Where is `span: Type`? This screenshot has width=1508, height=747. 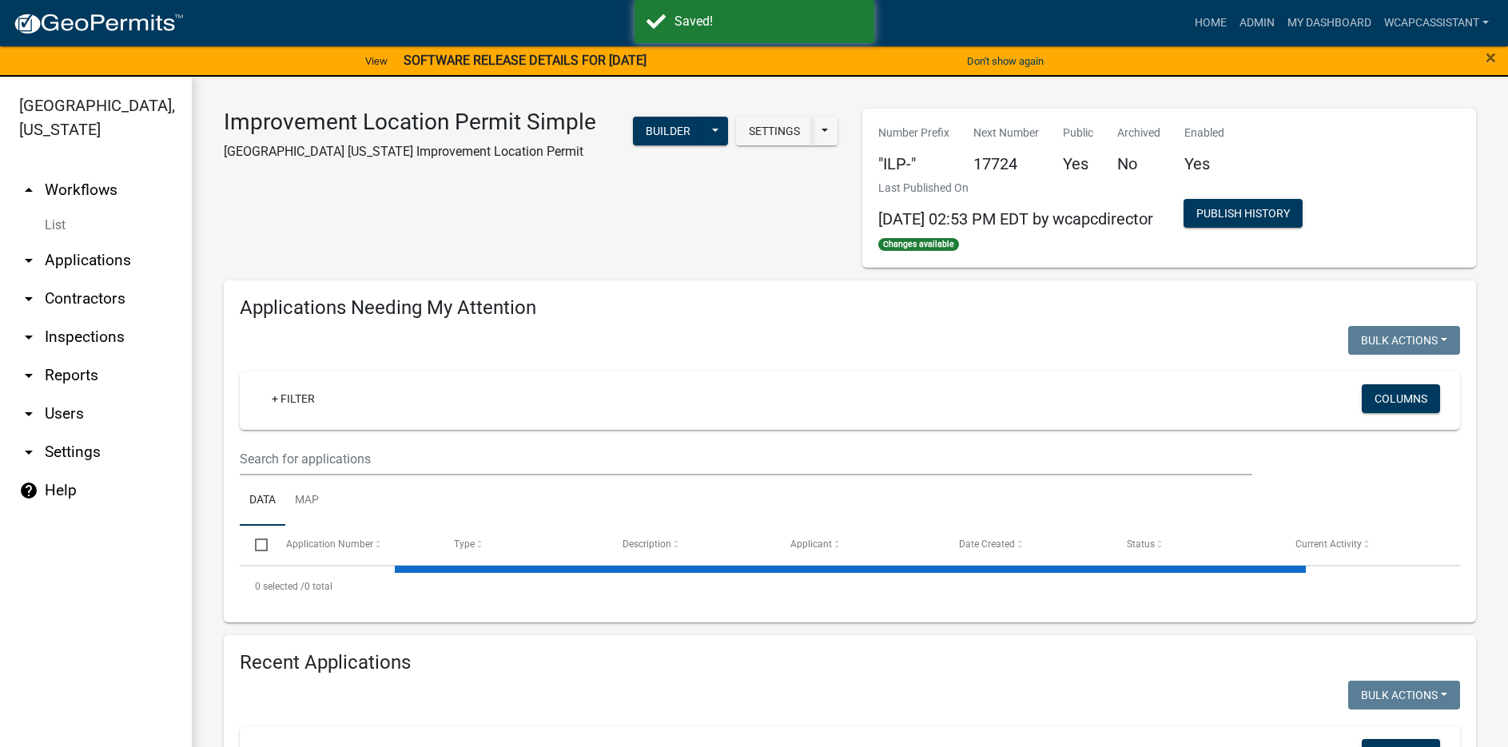 span: Type is located at coordinates (464, 544).